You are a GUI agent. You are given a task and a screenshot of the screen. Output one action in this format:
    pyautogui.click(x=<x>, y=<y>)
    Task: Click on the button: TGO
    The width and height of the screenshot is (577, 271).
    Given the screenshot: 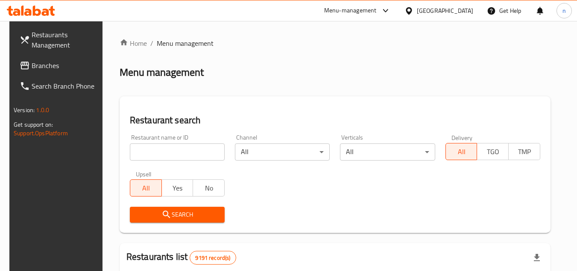 What is the action you would take?
    pyautogui.click(x=493, y=151)
    